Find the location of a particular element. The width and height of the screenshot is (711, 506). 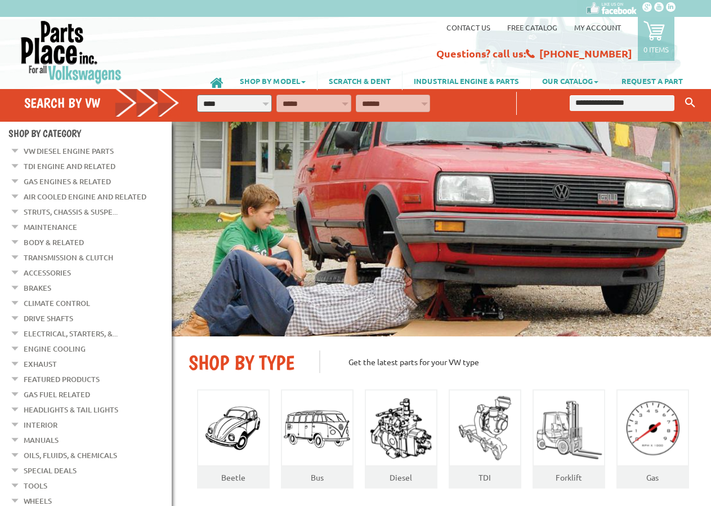

a: 0 items is located at coordinates (656, 39).